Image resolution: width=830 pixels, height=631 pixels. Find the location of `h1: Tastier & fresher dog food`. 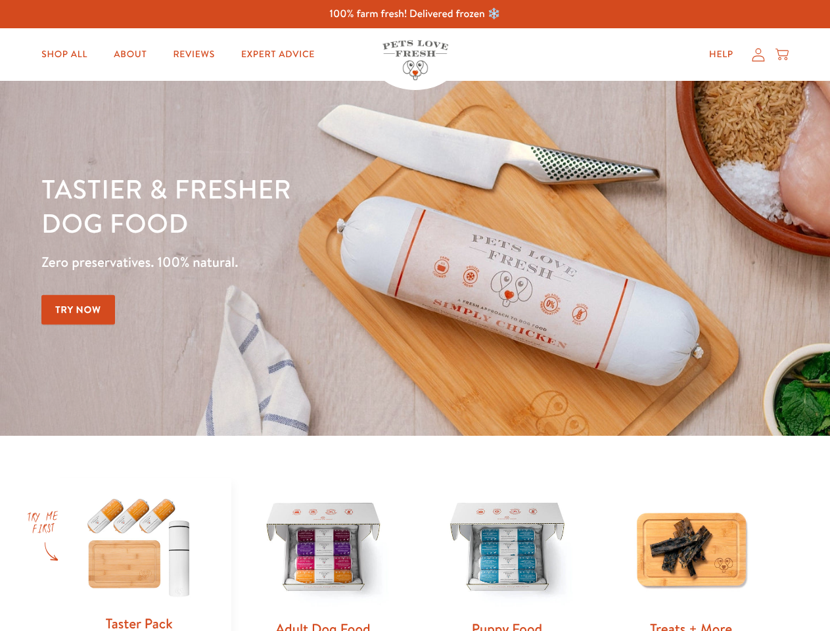

h1: Tastier & fresher dog food is located at coordinates (291, 206).